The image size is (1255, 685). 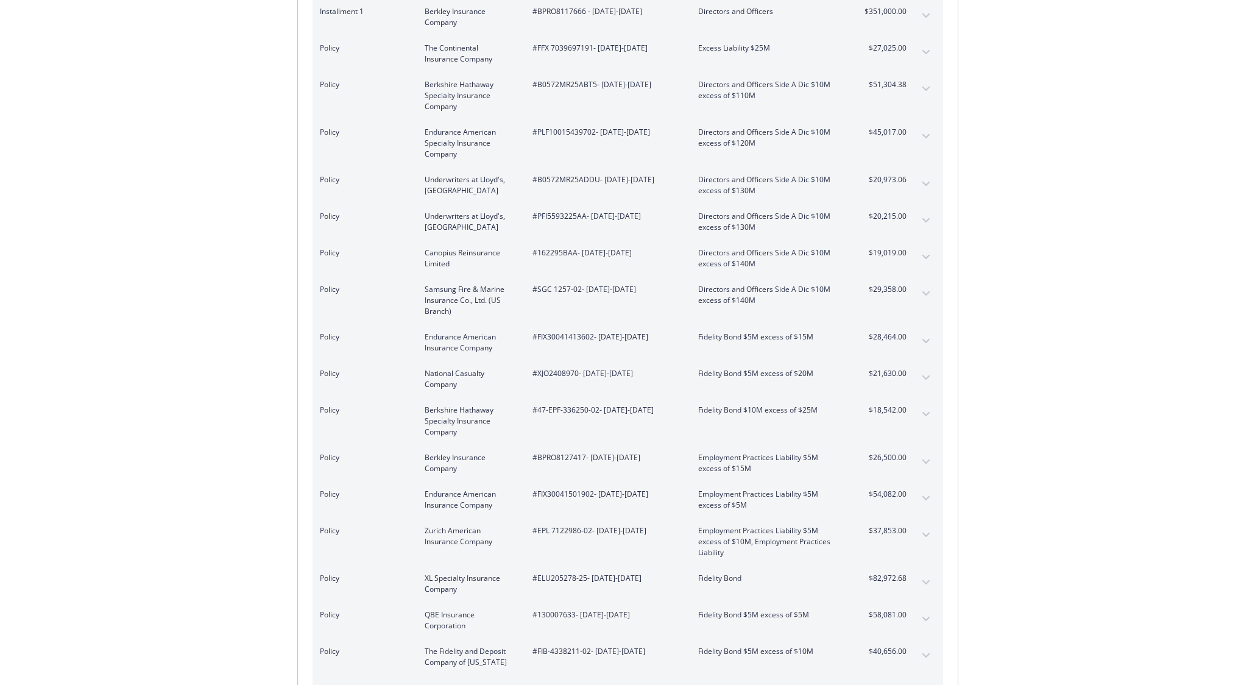 I want to click on span: Directors and Officers Side A Dic $10M excess of $110M, so click(x=770, y=90).